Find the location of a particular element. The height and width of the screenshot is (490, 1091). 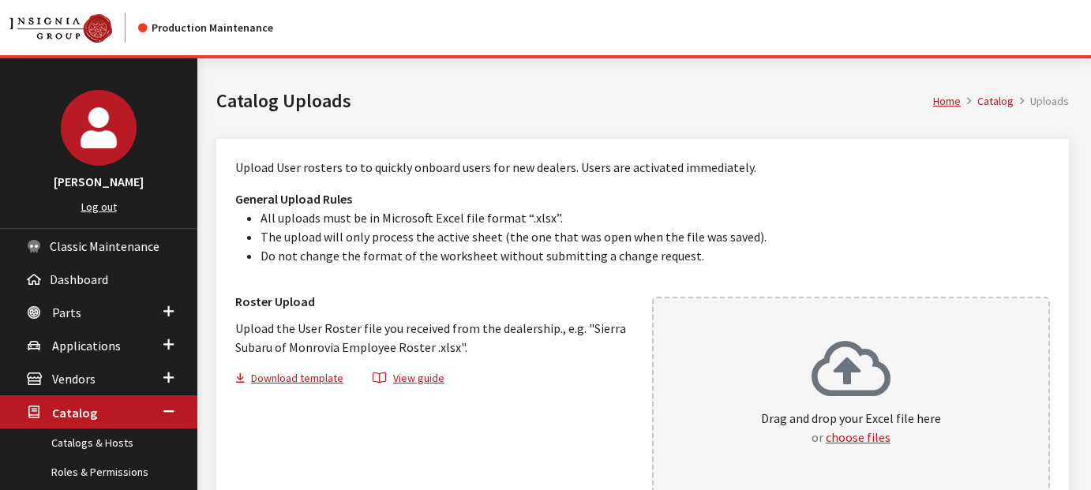

button: View guide is located at coordinates (408, 380).